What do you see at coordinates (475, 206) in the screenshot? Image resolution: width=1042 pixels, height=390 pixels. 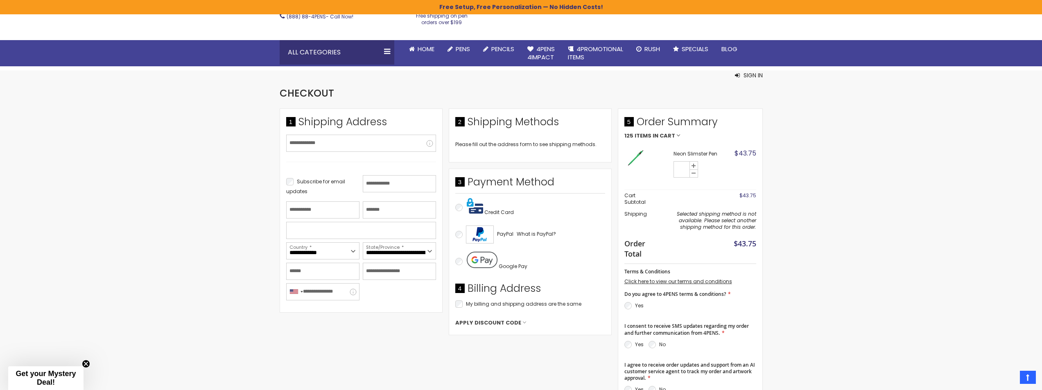 I see `img: Pay with credit card` at bounding box center [475, 206].